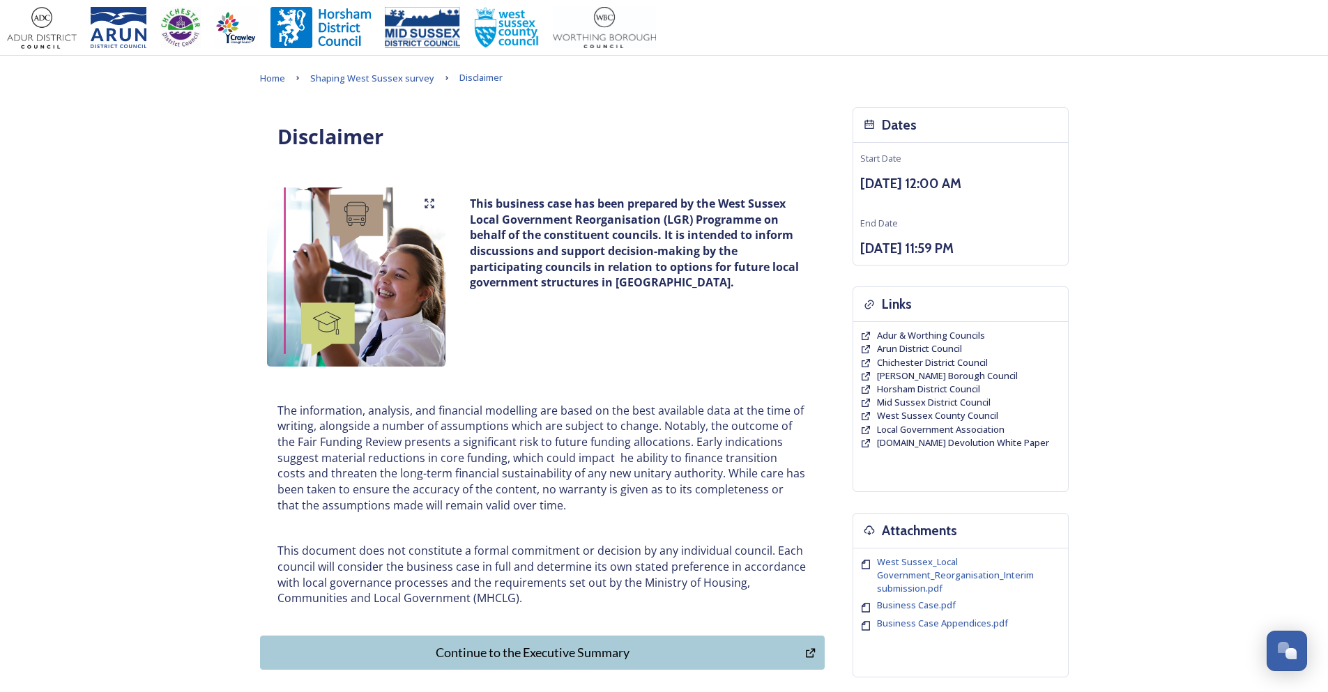  What do you see at coordinates (542, 458) in the screenshot?
I see `p: The information, analysis, and financial modelling are based on the best available data at the ti...` at bounding box center [542, 458].